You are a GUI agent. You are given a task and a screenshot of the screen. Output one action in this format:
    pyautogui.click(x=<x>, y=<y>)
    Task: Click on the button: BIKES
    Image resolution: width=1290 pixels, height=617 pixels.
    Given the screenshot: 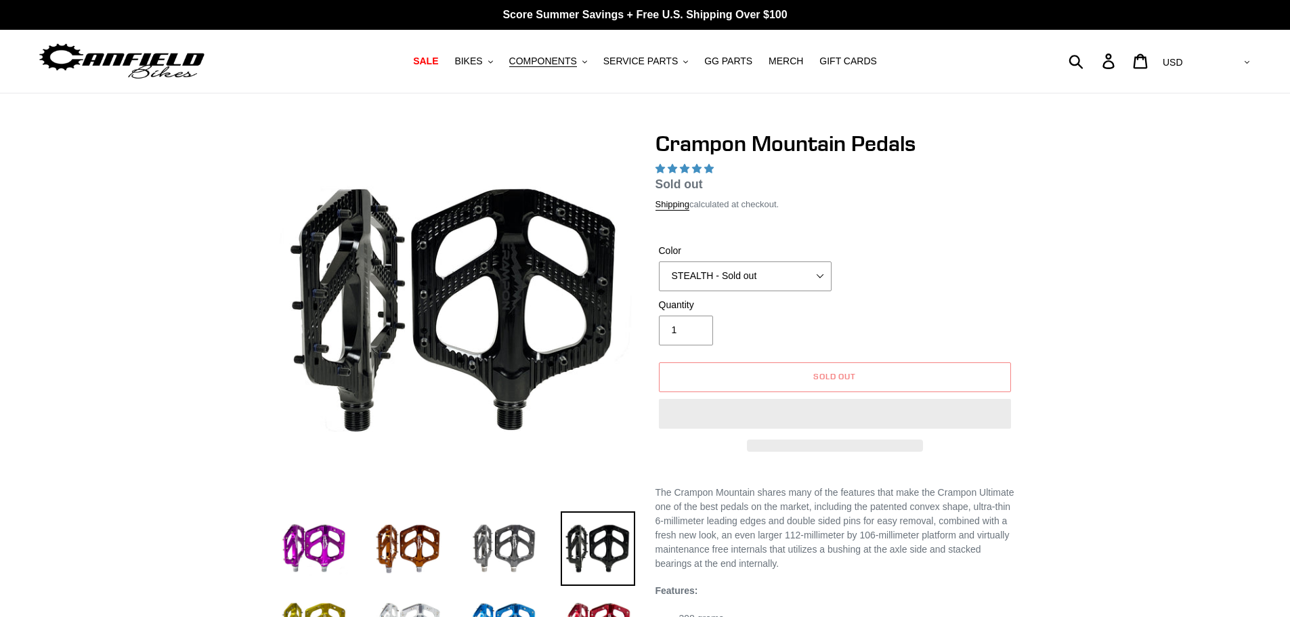 What is the action you would take?
    pyautogui.click(x=473, y=61)
    